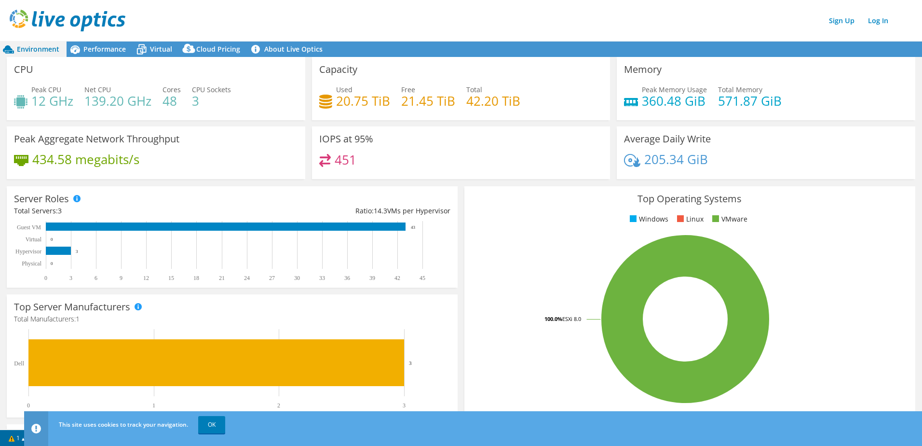 This screenshot has width=922, height=446. Describe the element at coordinates (19, 363) in the screenshot. I see `text: Dell` at that location.